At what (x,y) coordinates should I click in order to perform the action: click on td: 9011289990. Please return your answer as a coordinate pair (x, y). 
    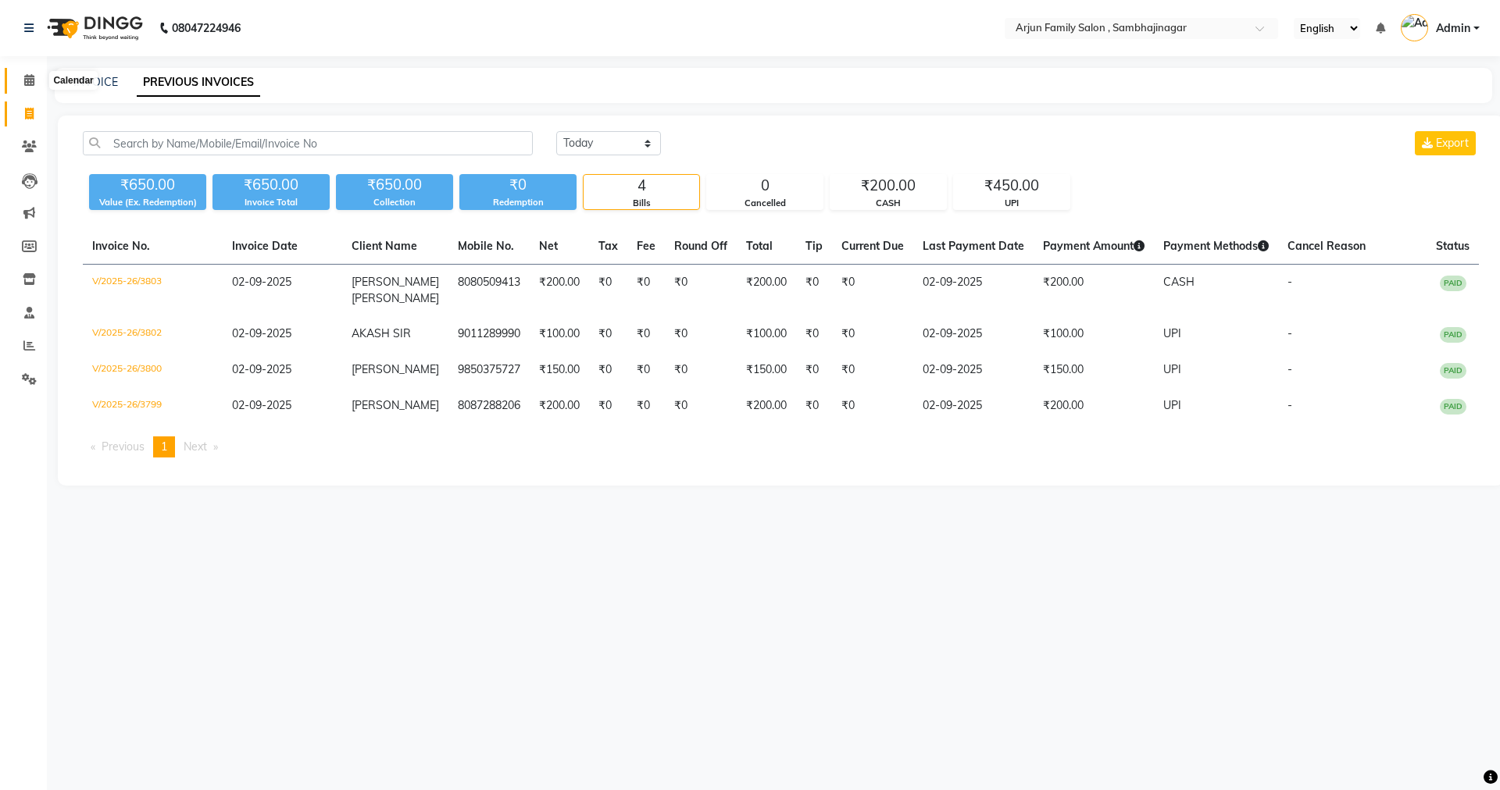
    Looking at the image, I should click on (489, 334).